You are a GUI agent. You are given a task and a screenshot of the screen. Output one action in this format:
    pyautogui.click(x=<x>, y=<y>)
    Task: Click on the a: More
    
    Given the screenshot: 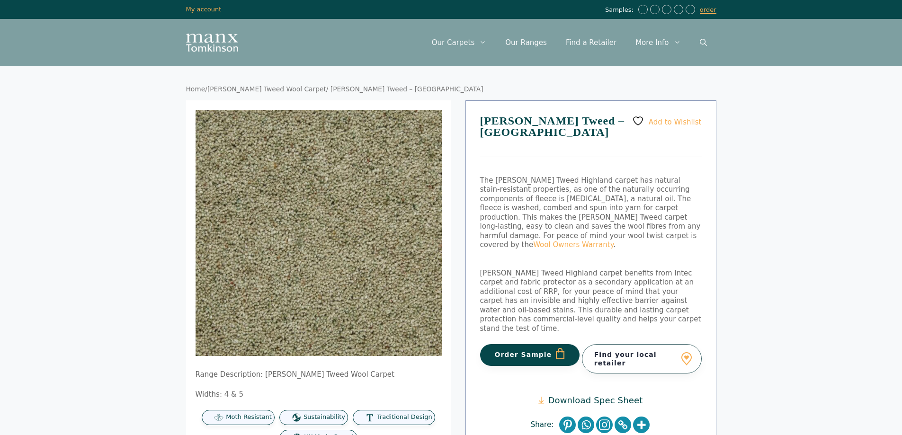 What is the action you would take?
    pyautogui.click(x=641, y=425)
    